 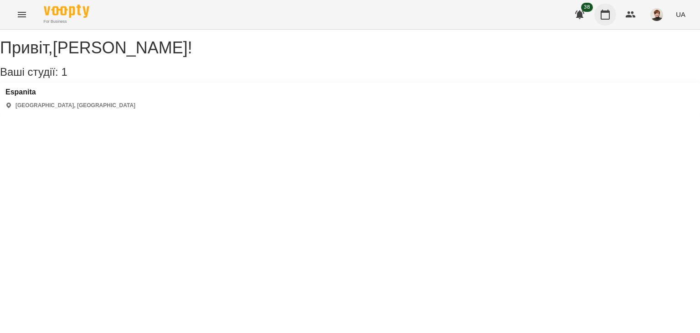 I want to click on span: 1, so click(x=64, y=72).